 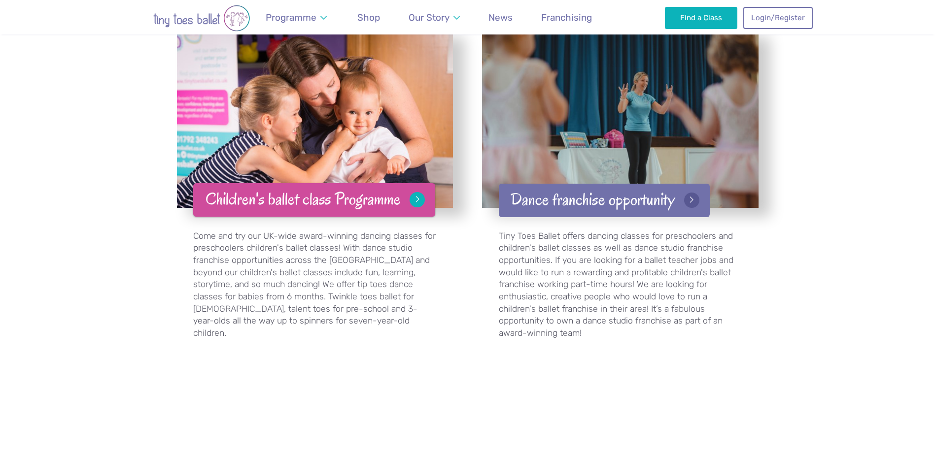 What do you see at coordinates (501, 17) in the screenshot?
I see `a: News` at bounding box center [501, 17].